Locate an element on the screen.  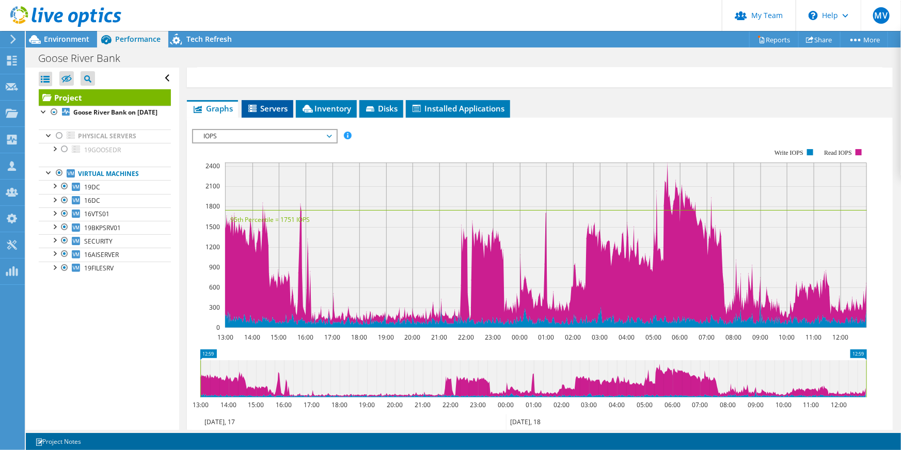
a: Project Notes is located at coordinates (58, 441).